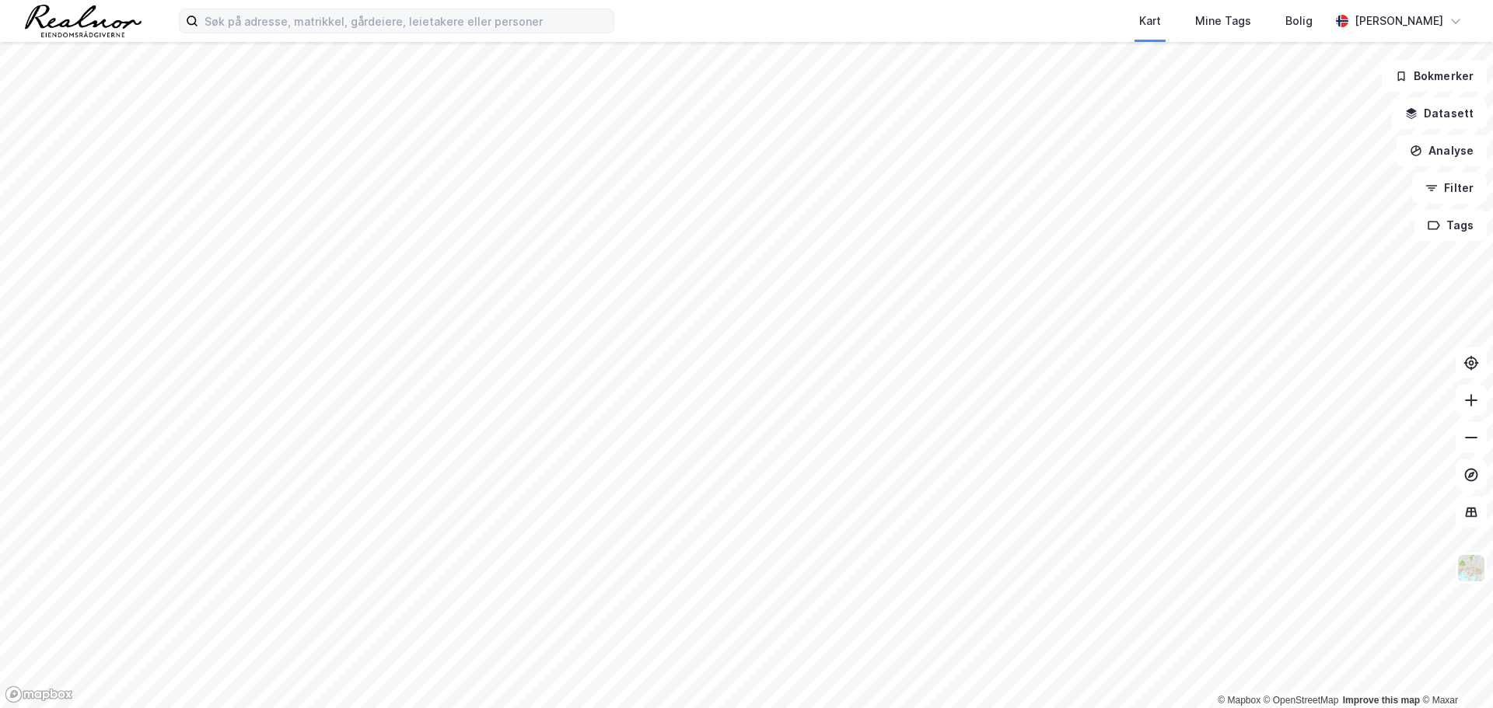 Image resolution: width=1493 pixels, height=708 pixels. Describe the element at coordinates (1450, 226) in the screenshot. I see `button: Tags` at that location.